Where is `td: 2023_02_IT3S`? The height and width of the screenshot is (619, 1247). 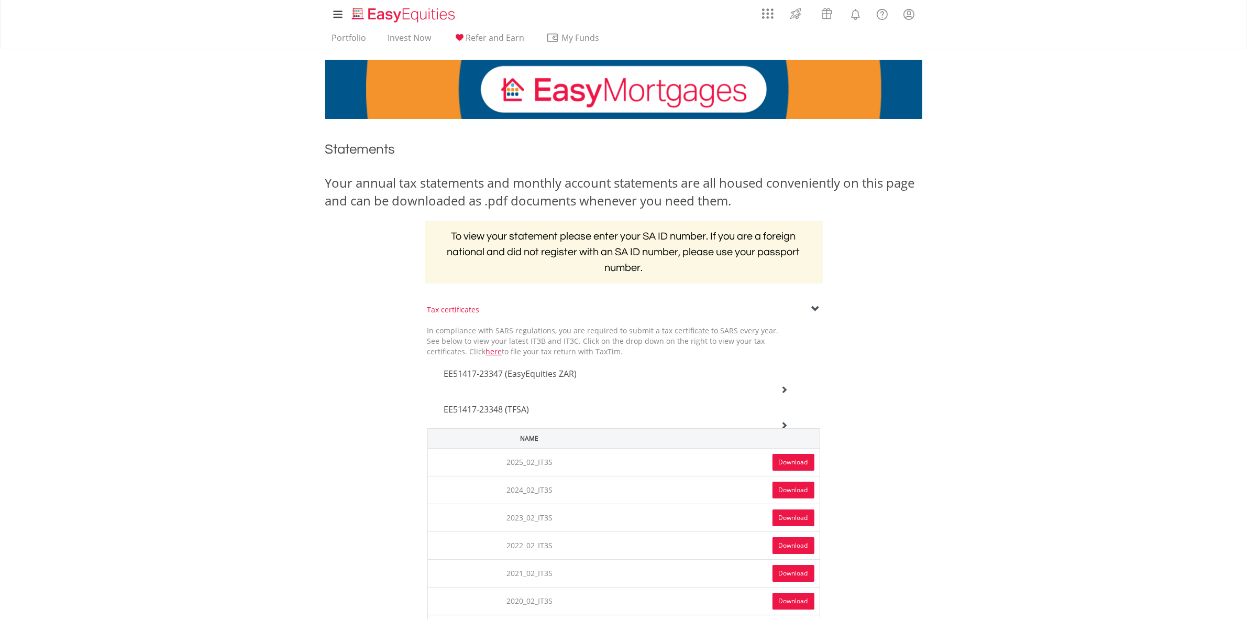 td: 2023_02_IT3S is located at coordinates (529, 517).